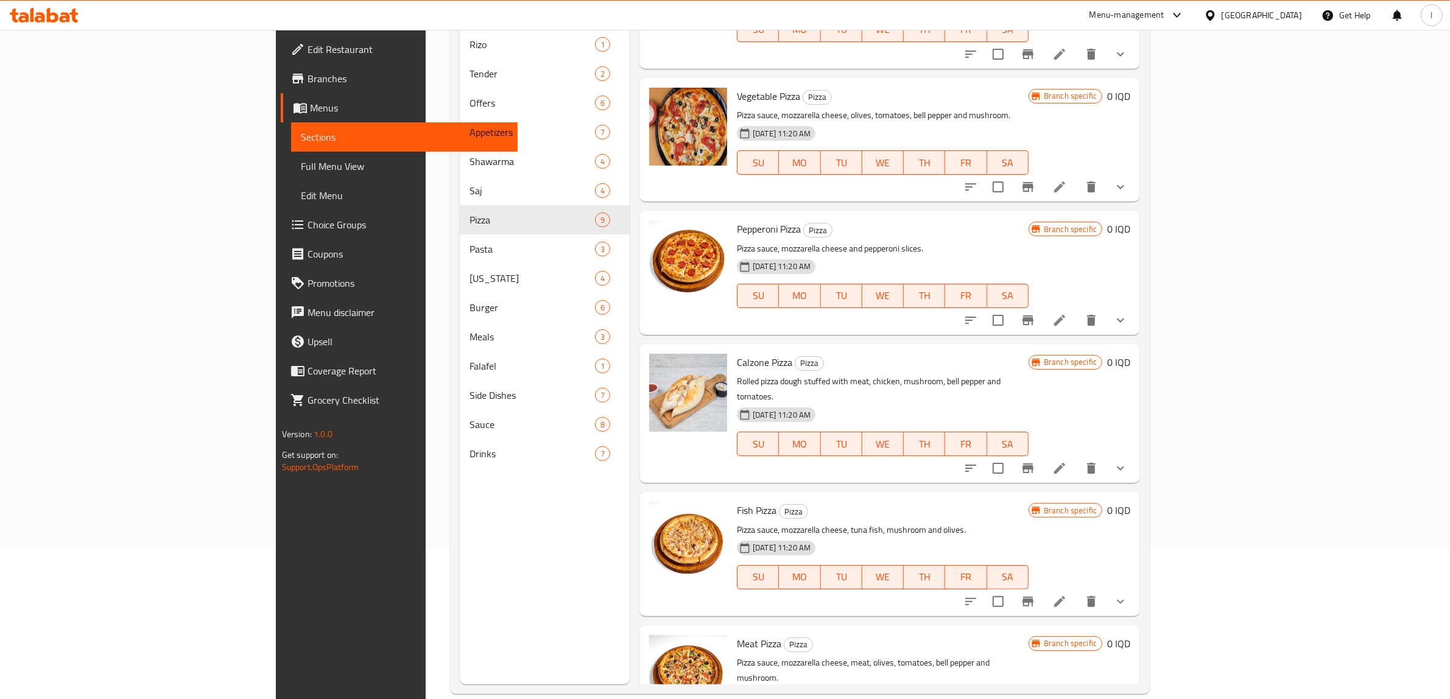 This screenshot has width=1450, height=699. Describe the element at coordinates (544, 249) in the screenshot. I see `div: Pasta3` at that location.